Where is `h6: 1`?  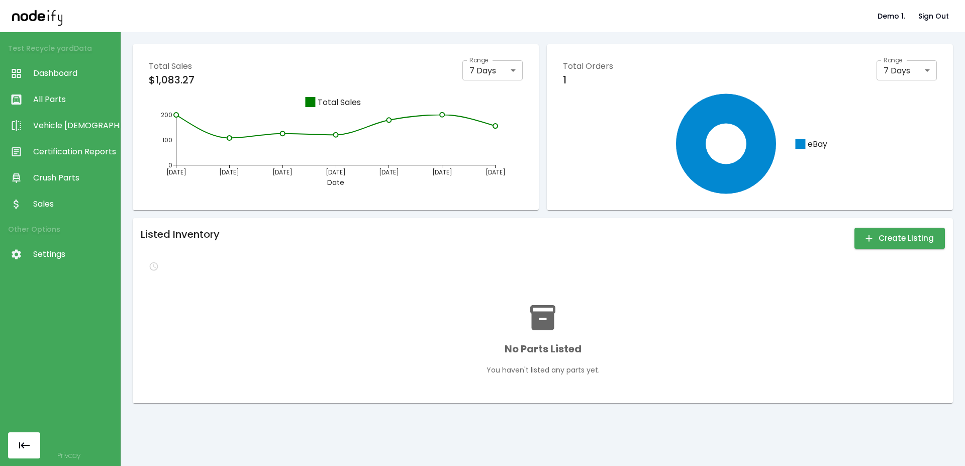
h6: 1 is located at coordinates (588, 80).